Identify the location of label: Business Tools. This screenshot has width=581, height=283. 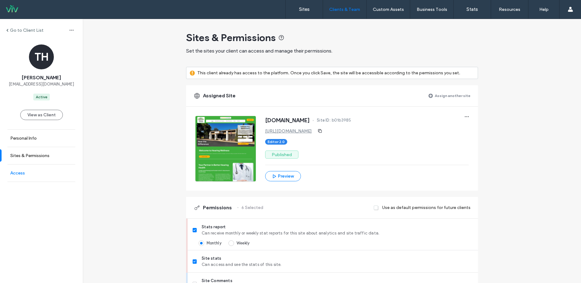
(432, 9).